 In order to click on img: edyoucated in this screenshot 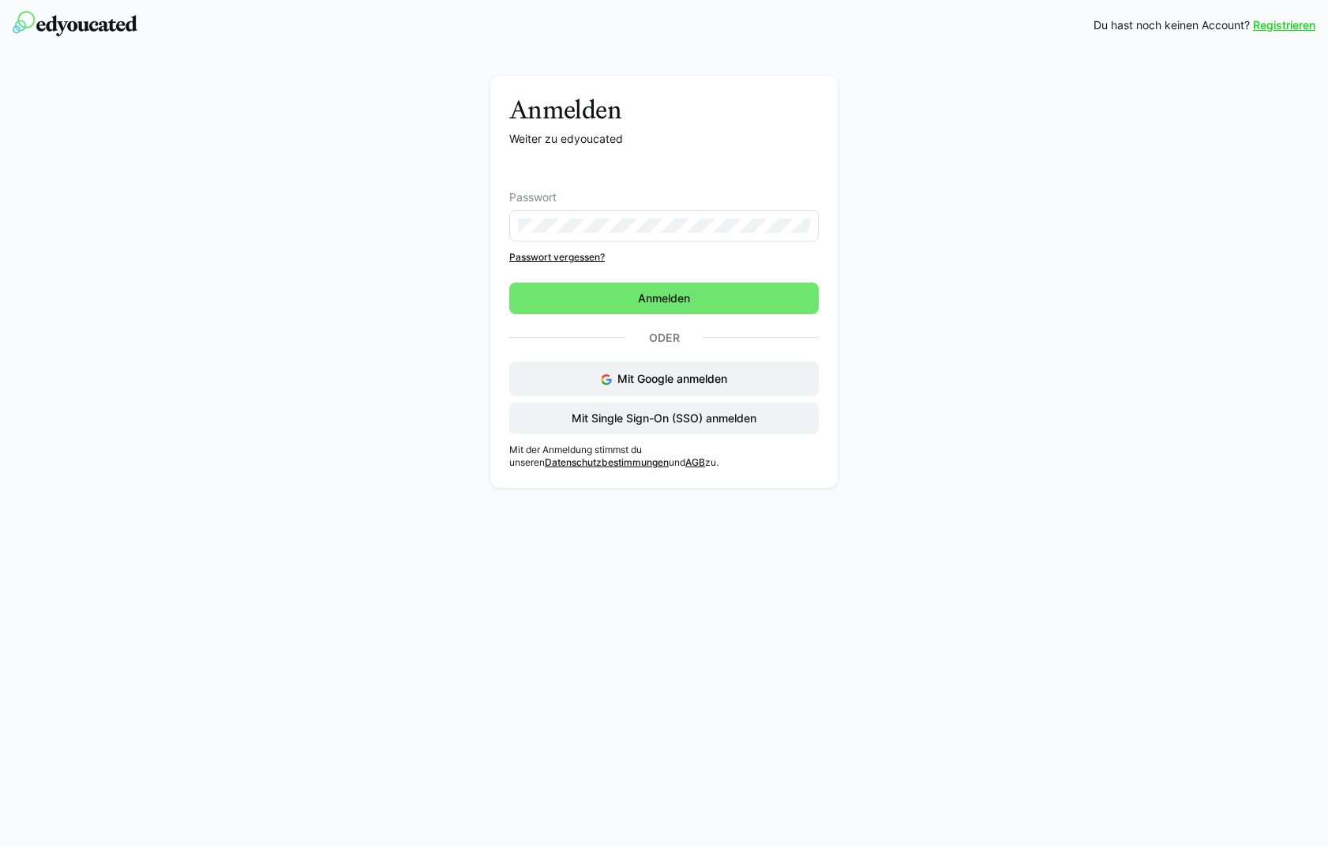, I will do `click(75, 24)`.